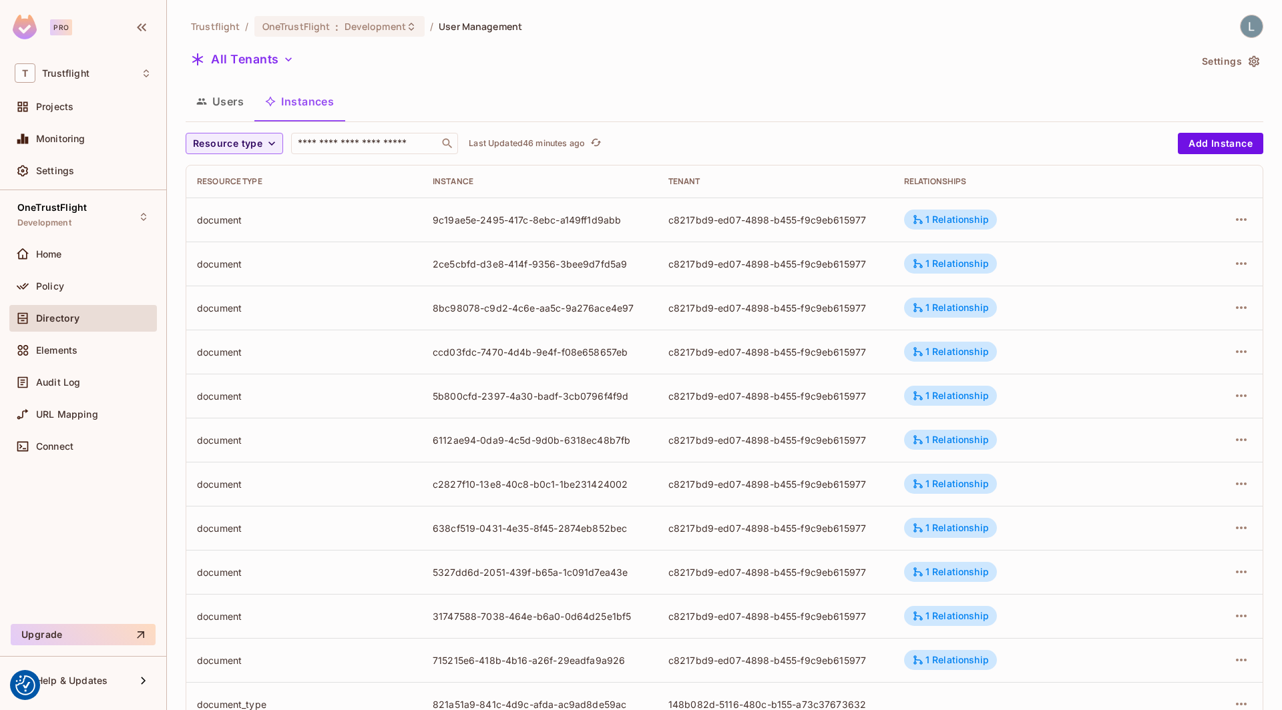 The image size is (1282, 710). I want to click on span: Connect, so click(55, 447).